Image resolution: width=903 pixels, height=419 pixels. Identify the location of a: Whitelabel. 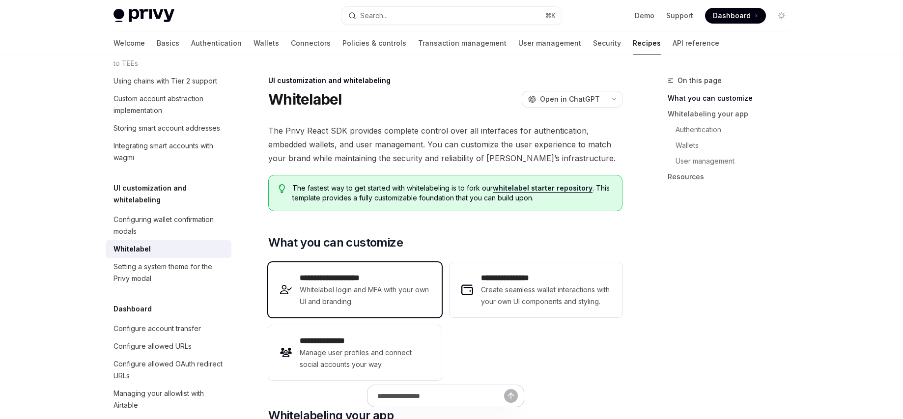
(168, 249).